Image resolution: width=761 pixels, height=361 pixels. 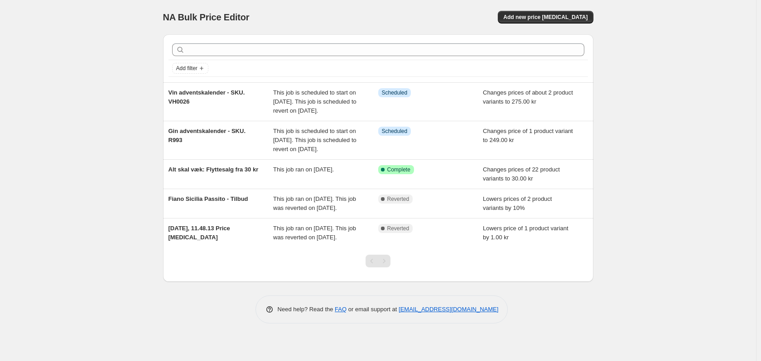 I want to click on span: Complete, so click(x=398, y=170).